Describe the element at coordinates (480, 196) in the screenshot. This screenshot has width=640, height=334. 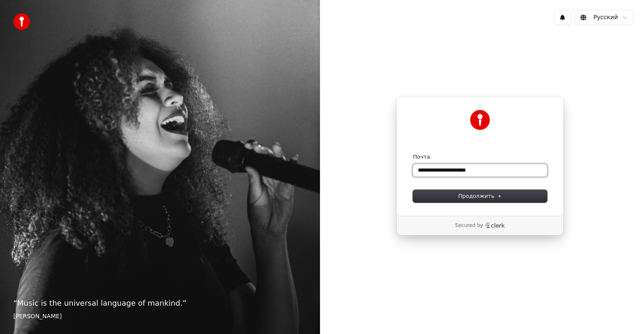
I see `button: Продолжить` at that location.